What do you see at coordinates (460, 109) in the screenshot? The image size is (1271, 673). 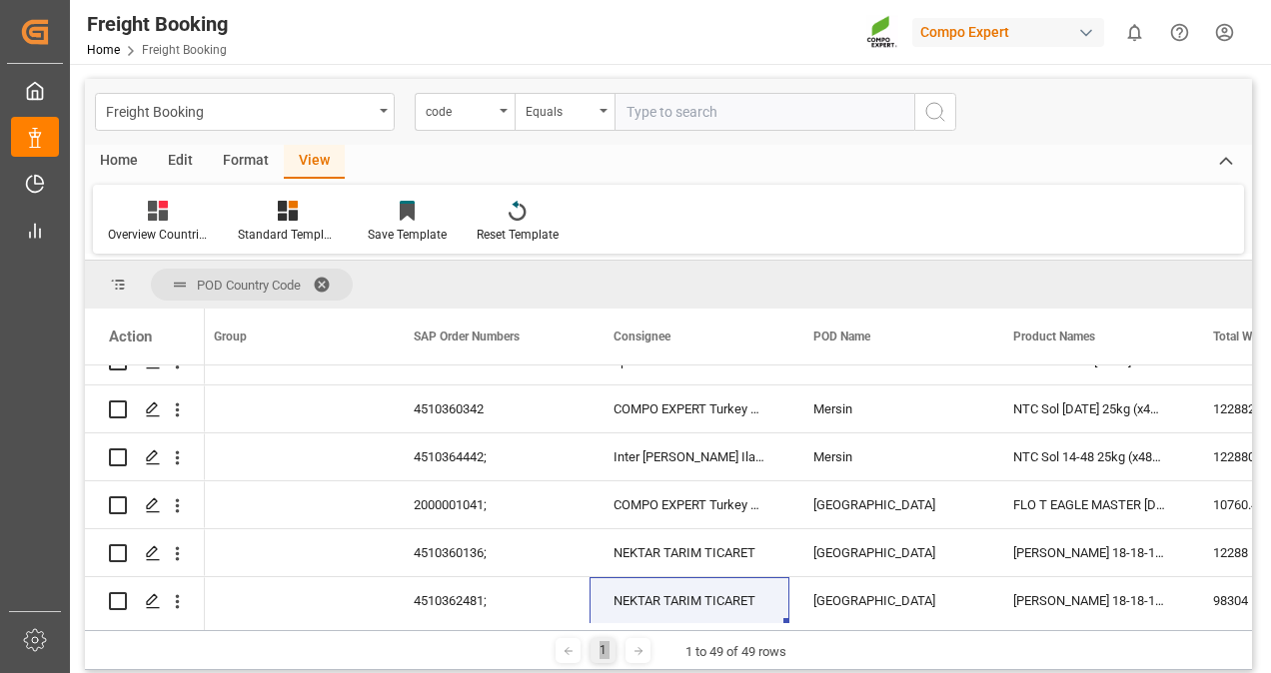 I see `div: code` at bounding box center [460, 109].